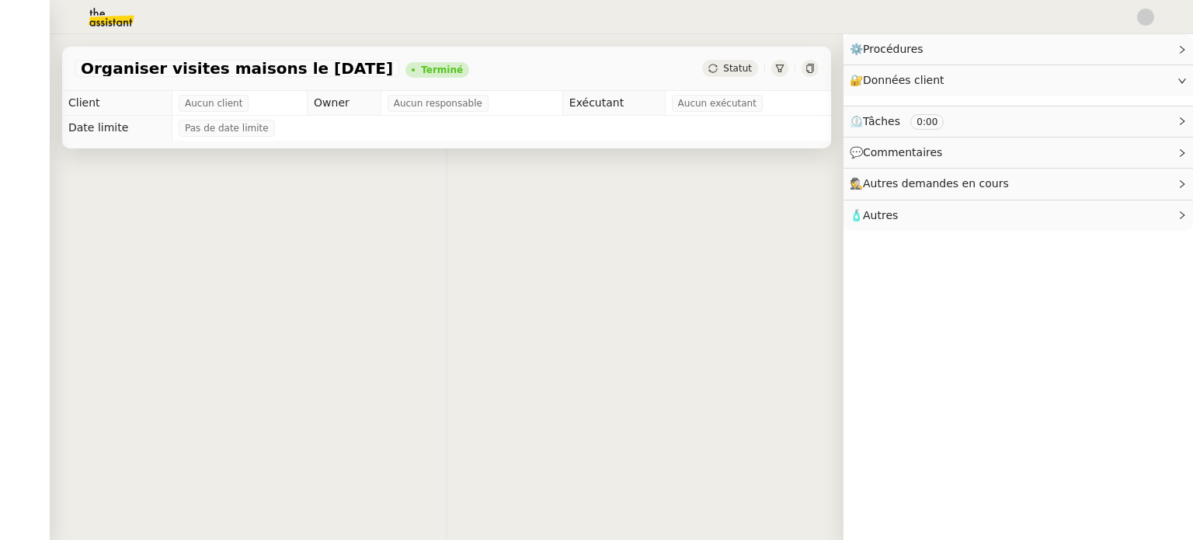 This screenshot has height=540, width=1193. Describe the element at coordinates (214, 103) in the screenshot. I see `span: Aucun client` at that location.